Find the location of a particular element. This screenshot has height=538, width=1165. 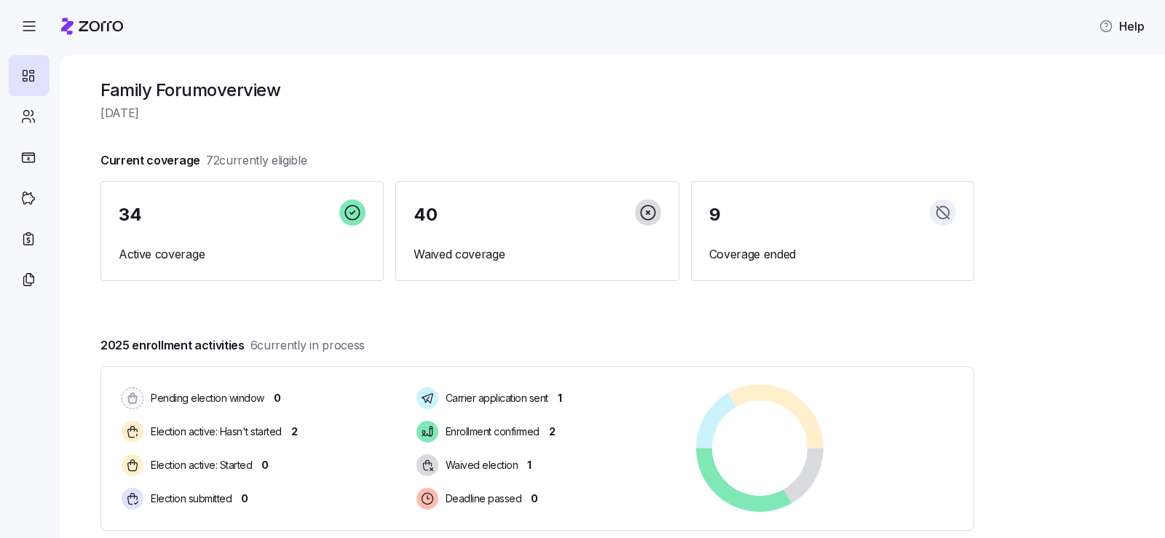

span: Current coverage is located at coordinates (204, 160).